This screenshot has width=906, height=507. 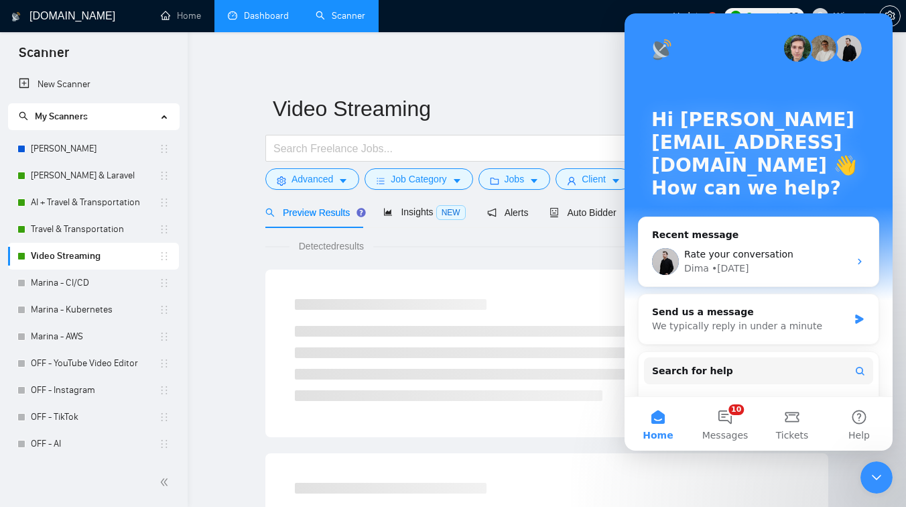 What do you see at coordinates (537, 109) in the screenshot?
I see `input: Scanner name...` at bounding box center [537, 109].